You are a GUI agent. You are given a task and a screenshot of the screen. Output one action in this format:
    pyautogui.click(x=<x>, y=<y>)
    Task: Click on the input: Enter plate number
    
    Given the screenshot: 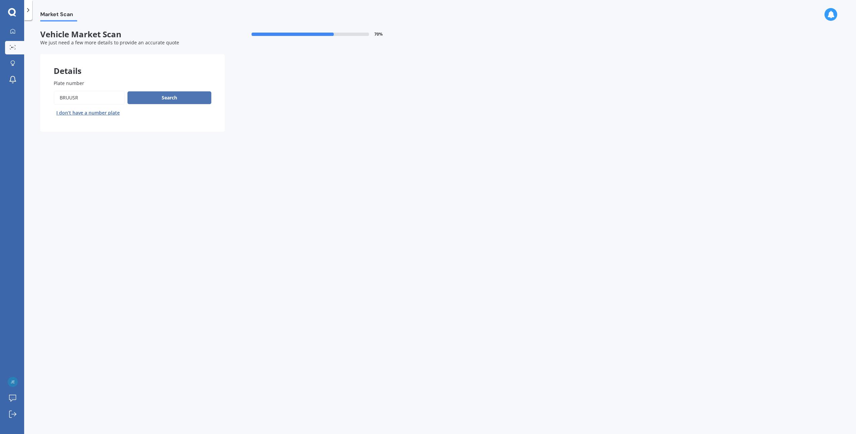 What is the action you would take?
    pyautogui.click(x=89, y=98)
    